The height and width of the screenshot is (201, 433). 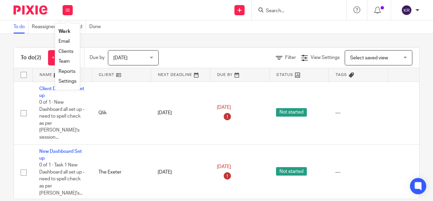 I want to click on p: Due by, so click(x=97, y=58).